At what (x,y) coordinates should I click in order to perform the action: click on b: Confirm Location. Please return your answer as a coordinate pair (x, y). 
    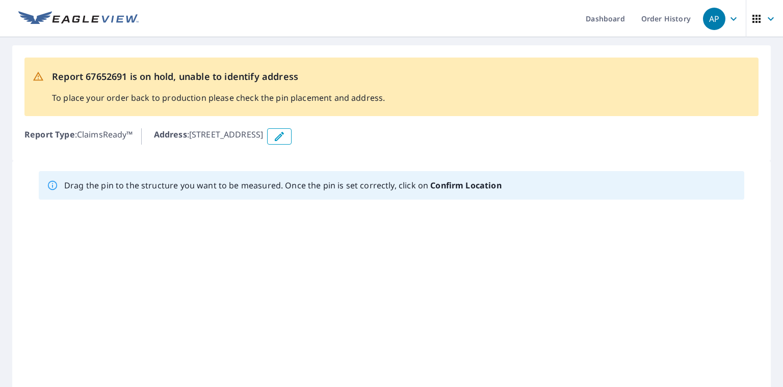
    Looking at the image, I should click on (465, 185).